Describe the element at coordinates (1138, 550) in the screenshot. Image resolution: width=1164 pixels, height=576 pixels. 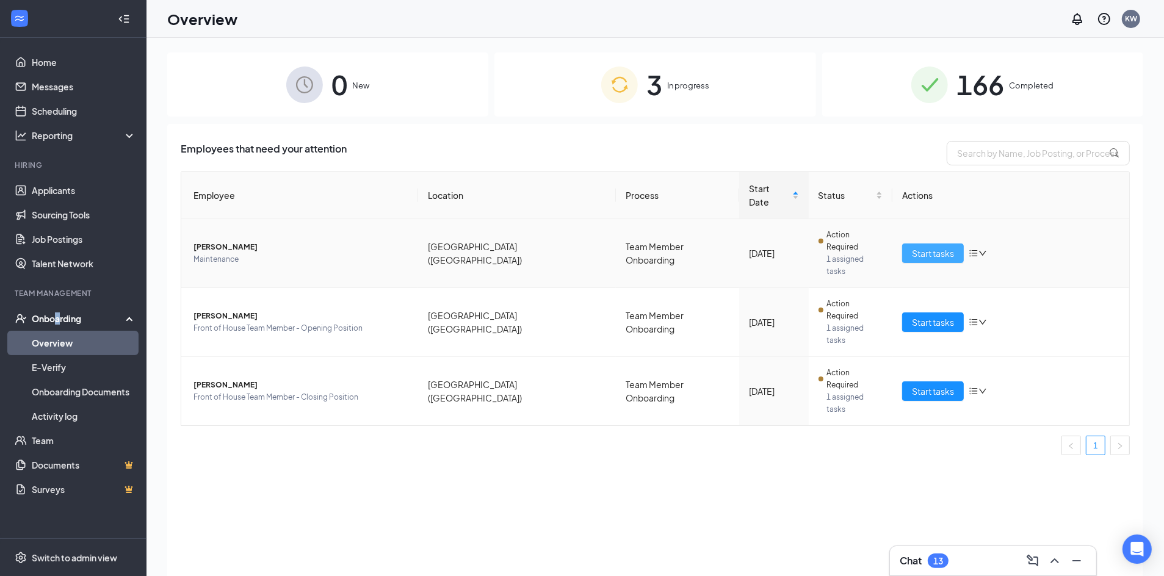
I see `div: Open Intercom Messenger` at that location.